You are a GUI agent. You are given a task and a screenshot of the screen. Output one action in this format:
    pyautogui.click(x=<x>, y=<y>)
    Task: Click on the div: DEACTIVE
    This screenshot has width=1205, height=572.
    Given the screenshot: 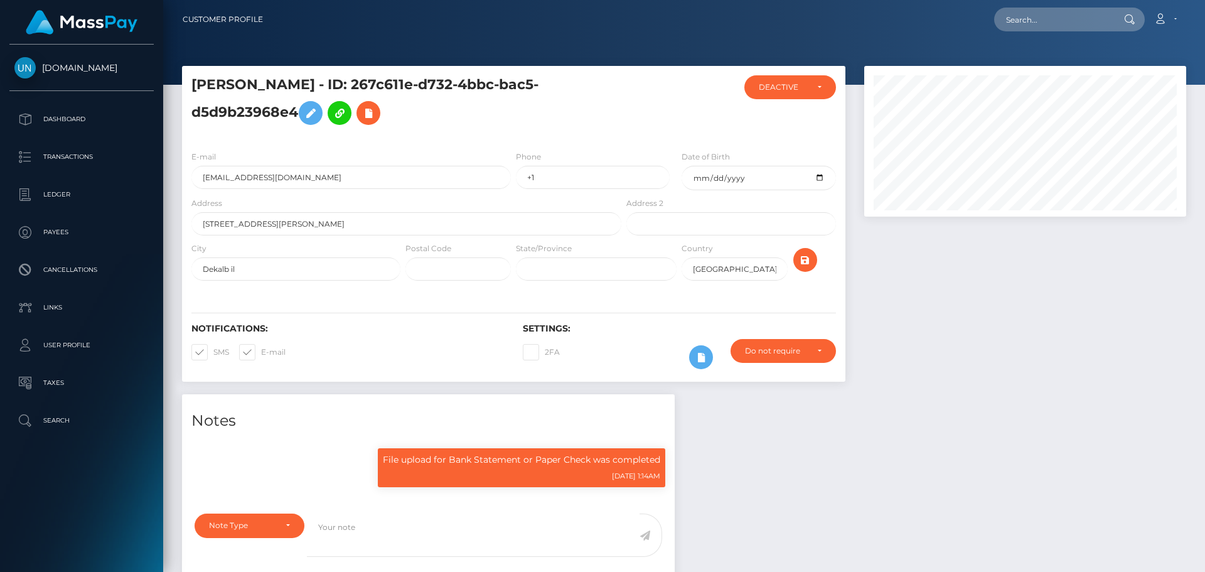 What is the action you would take?
    pyautogui.click(x=783, y=87)
    